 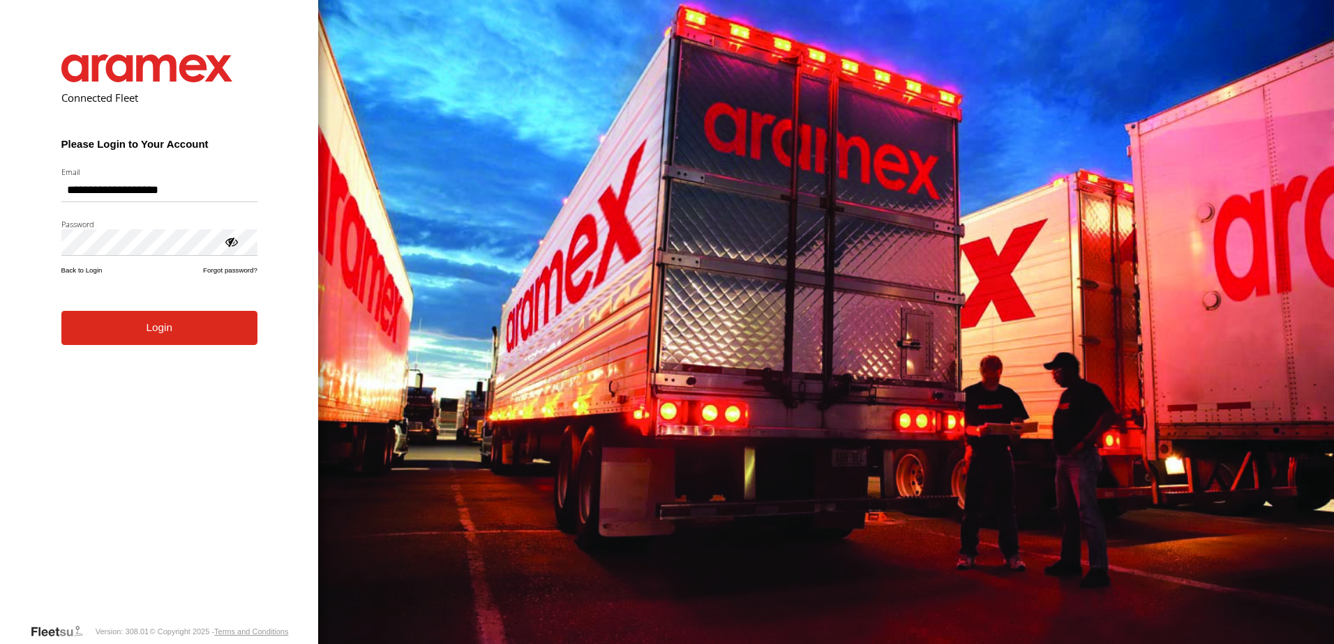 What do you see at coordinates (159, 98) in the screenshot?
I see `h2: Connected Fleet` at bounding box center [159, 98].